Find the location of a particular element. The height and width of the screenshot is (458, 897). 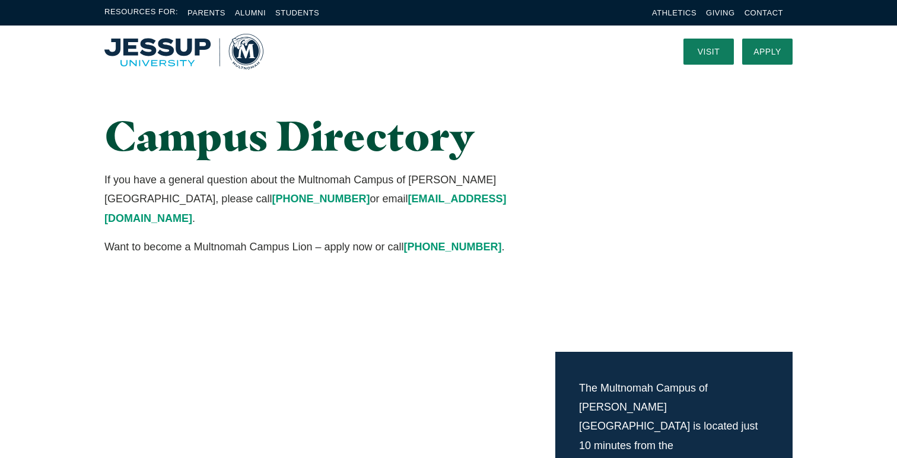

a: Students is located at coordinates (297, 12).